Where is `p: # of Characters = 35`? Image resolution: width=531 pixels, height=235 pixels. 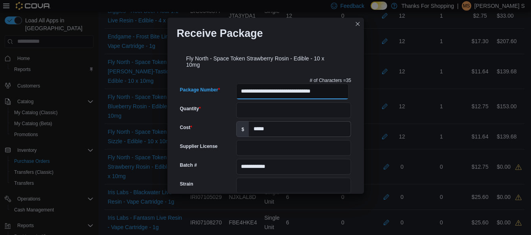
p: # of Characters = 35 is located at coordinates (330, 81).